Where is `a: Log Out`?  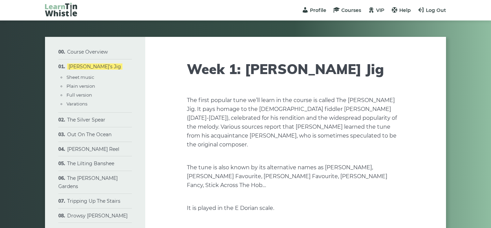 a: Log Out is located at coordinates (432, 10).